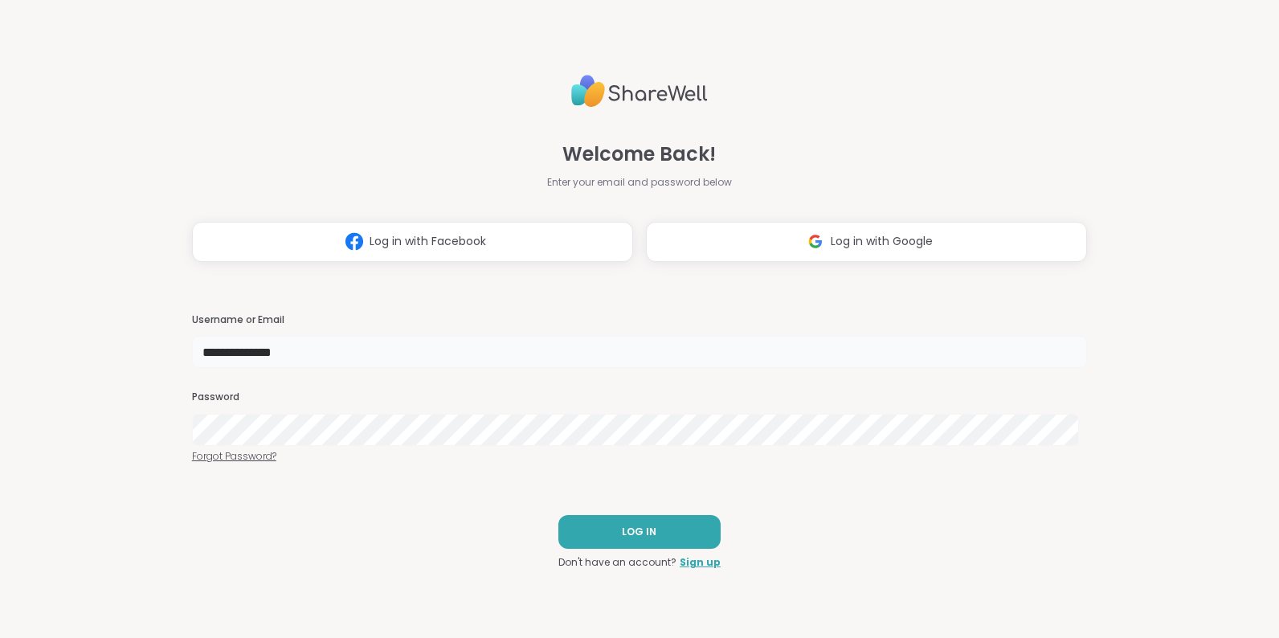  Describe the element at coordinates (639, 154) in the screenshot. I see `span: Welcome Back!` at that location.